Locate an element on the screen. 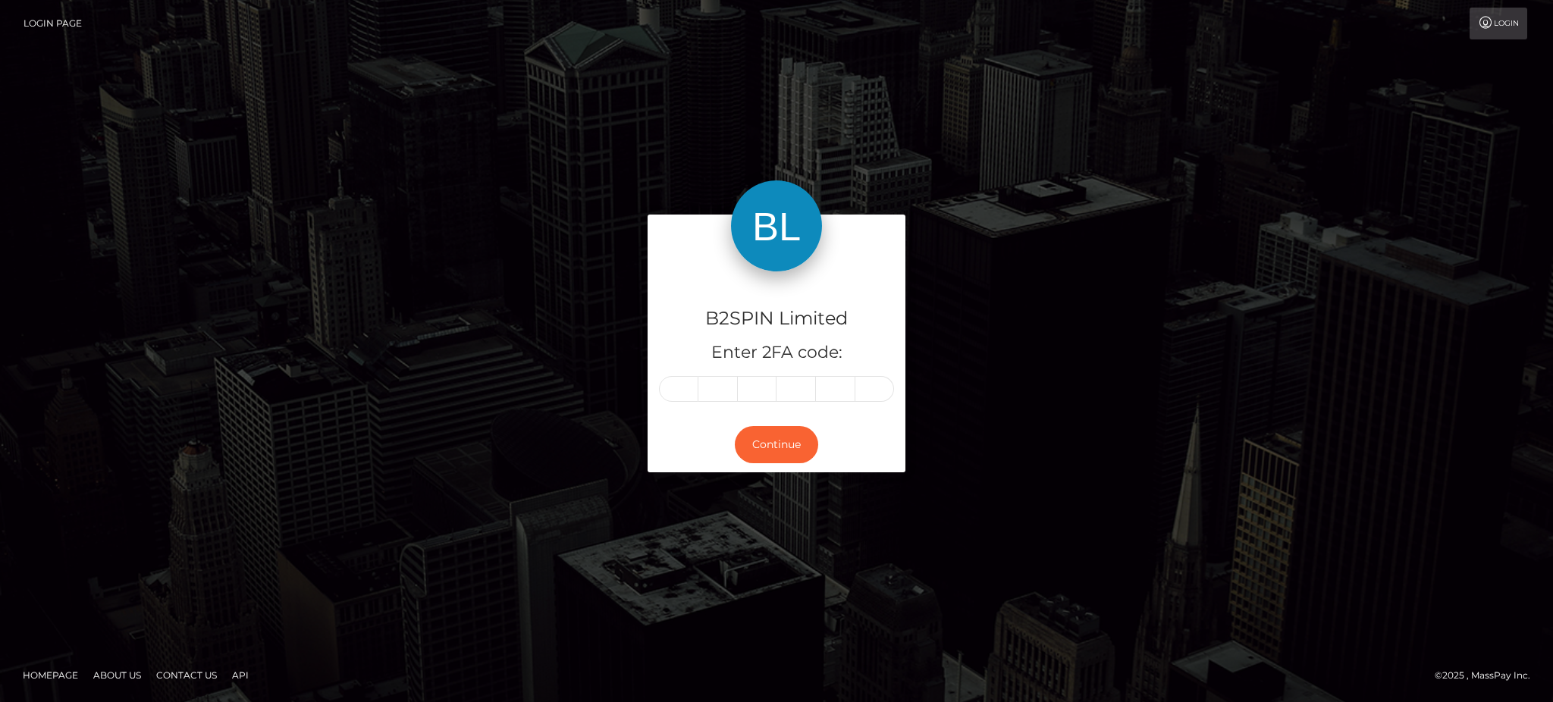 This screenshot has height=702, width=1553. a: Login Page is located at coordinates (52, 24).